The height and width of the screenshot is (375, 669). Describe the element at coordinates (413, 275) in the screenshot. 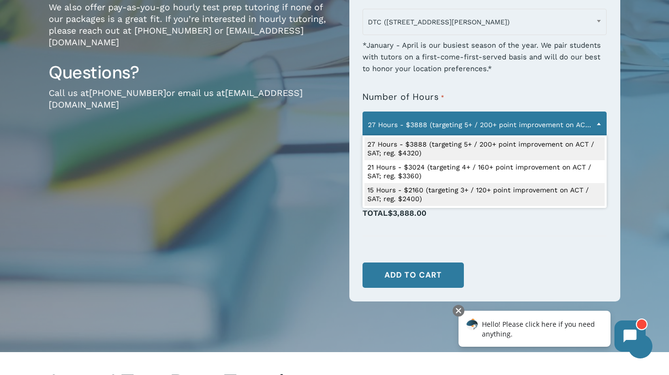

I see `button: Add to cart` at that location.